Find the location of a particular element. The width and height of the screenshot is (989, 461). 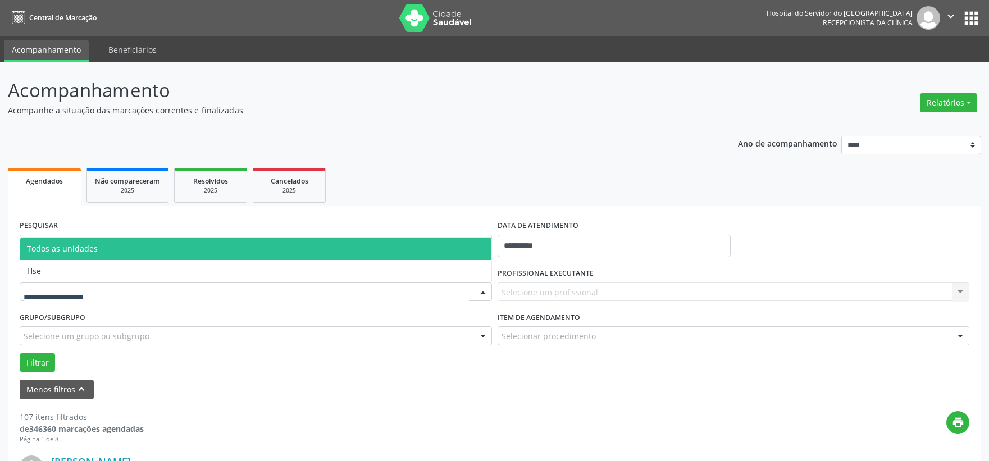

label: DATA DE ATENDIMENTO is located at coordinates (538, 226).